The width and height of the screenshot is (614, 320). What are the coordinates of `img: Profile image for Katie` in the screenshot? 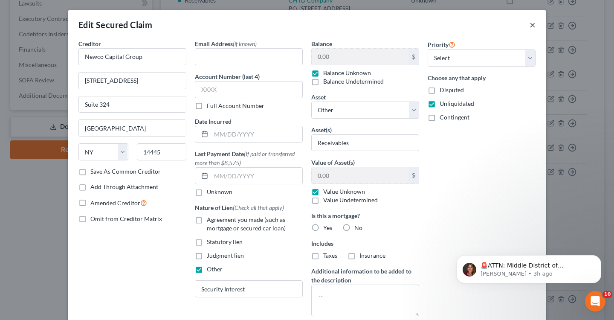 It's located at (26, 32).